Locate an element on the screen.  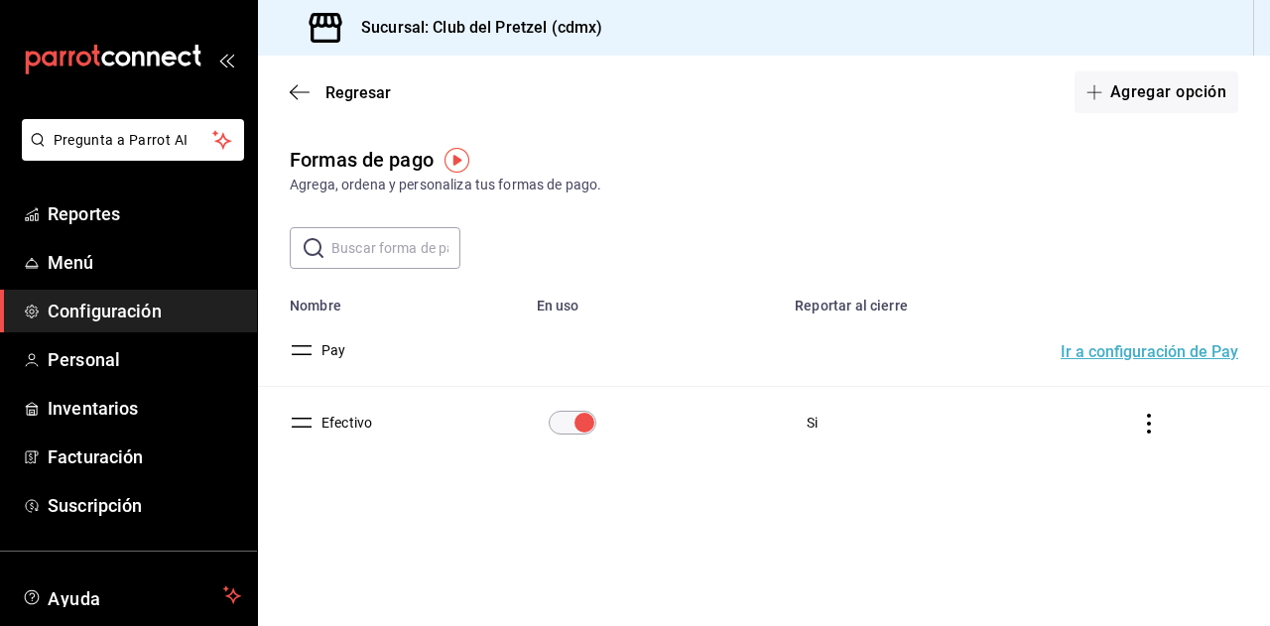
button: Regresar is located at coordinates (340, 92).